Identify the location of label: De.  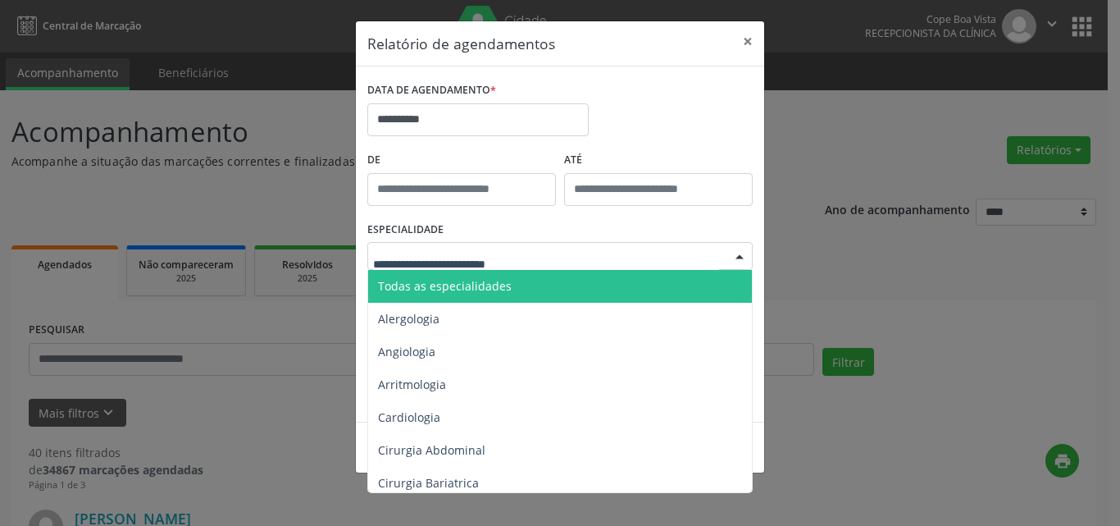
(462, 160).